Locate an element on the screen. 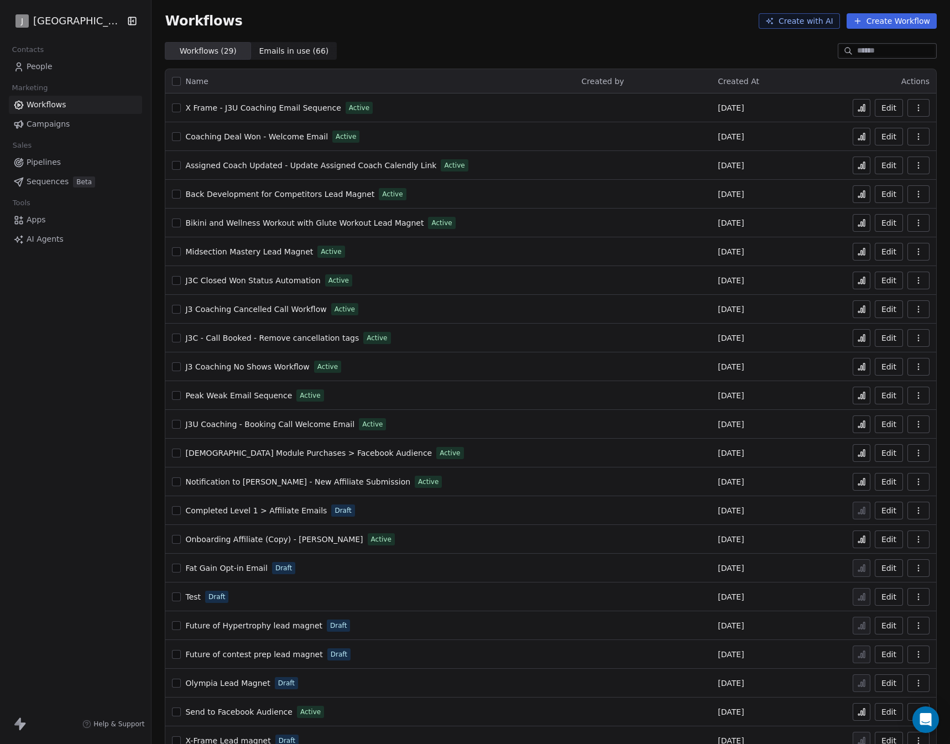 The height and width of the screenshot is (744, 950). a: Assigned Coach Updated - Update Assigned Coach Calendly Link is located at coordinates (311, 165).